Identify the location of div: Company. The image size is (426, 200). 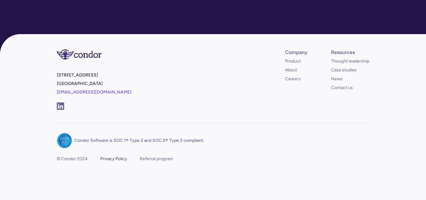
(296, 52).